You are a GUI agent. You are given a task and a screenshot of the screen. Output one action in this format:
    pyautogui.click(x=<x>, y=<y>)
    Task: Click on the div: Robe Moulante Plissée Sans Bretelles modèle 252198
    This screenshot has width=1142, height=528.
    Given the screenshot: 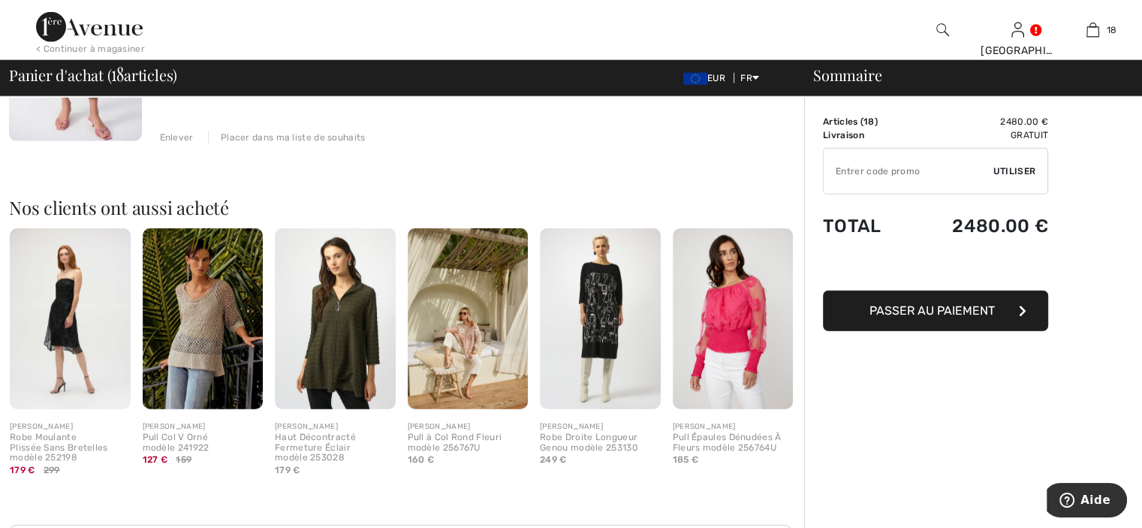 What is the action you would take?
    pyautogui.click(x=70, y=448)
    